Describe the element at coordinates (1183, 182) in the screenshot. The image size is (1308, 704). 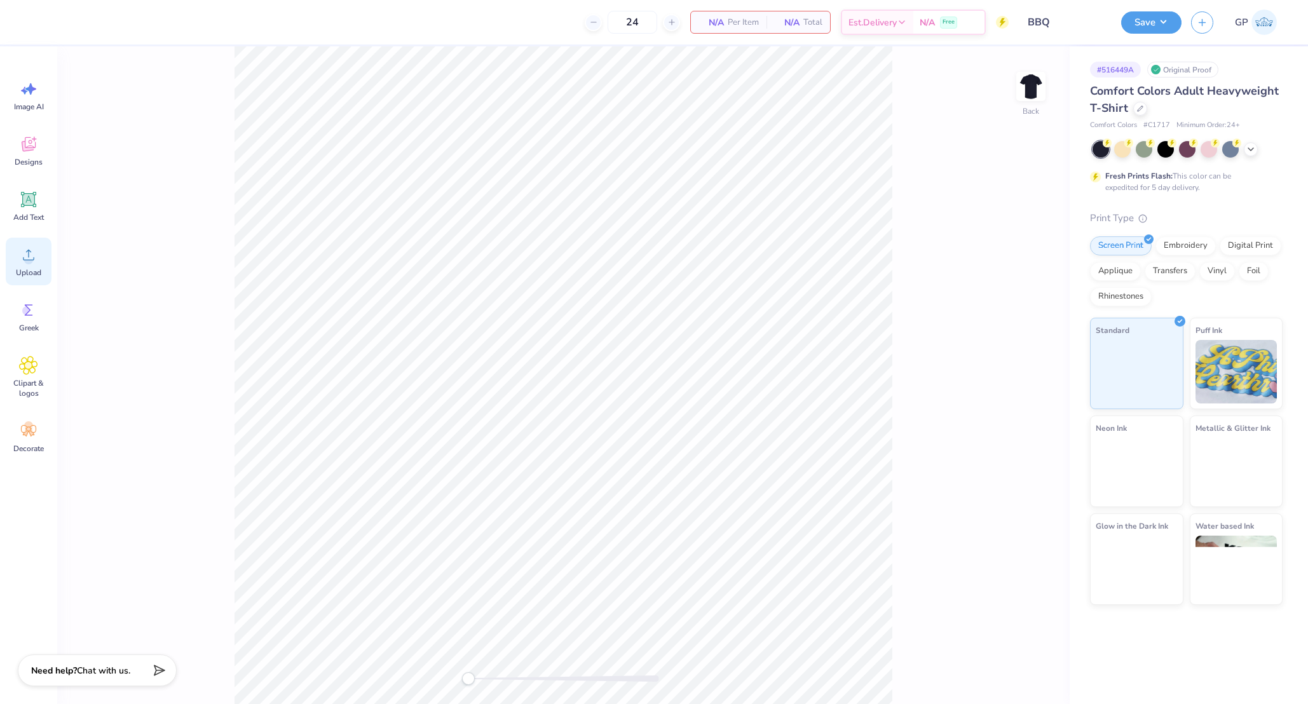
I see `div: This color can be expedited for 5 day delivery.` at that location.